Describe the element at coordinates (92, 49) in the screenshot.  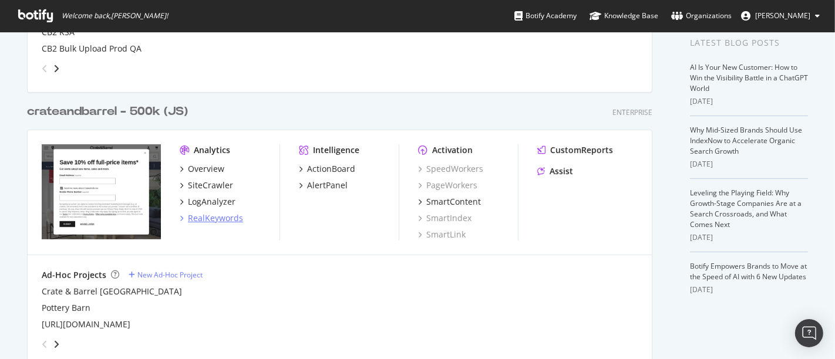
I see `div: CB2 Bulk Upload Prod QA` at that location.